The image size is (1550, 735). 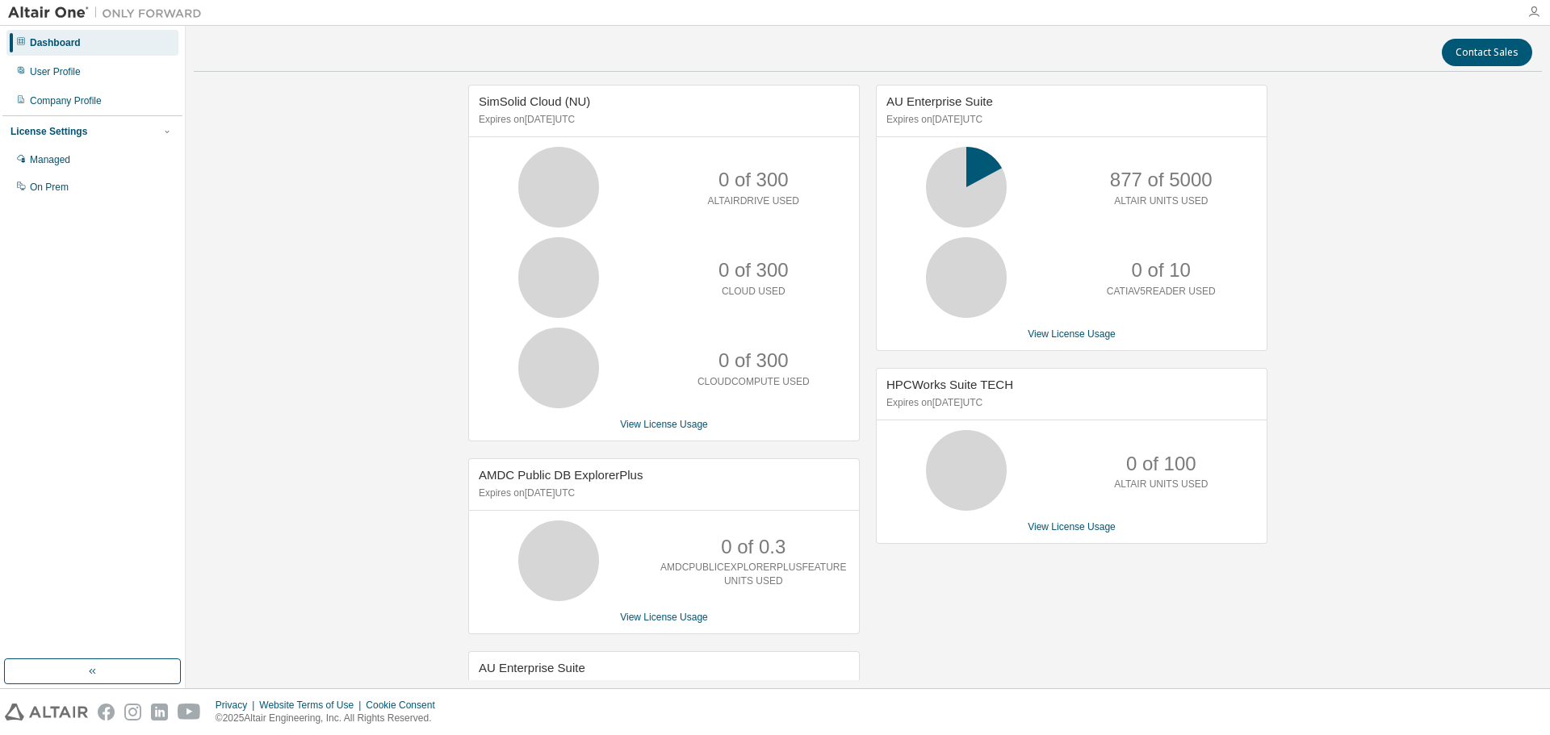 What do you see at coordinates (1161, 180) in the screenshot?
I see `p: 877 of 5000` at bounding box center [1161, 180].